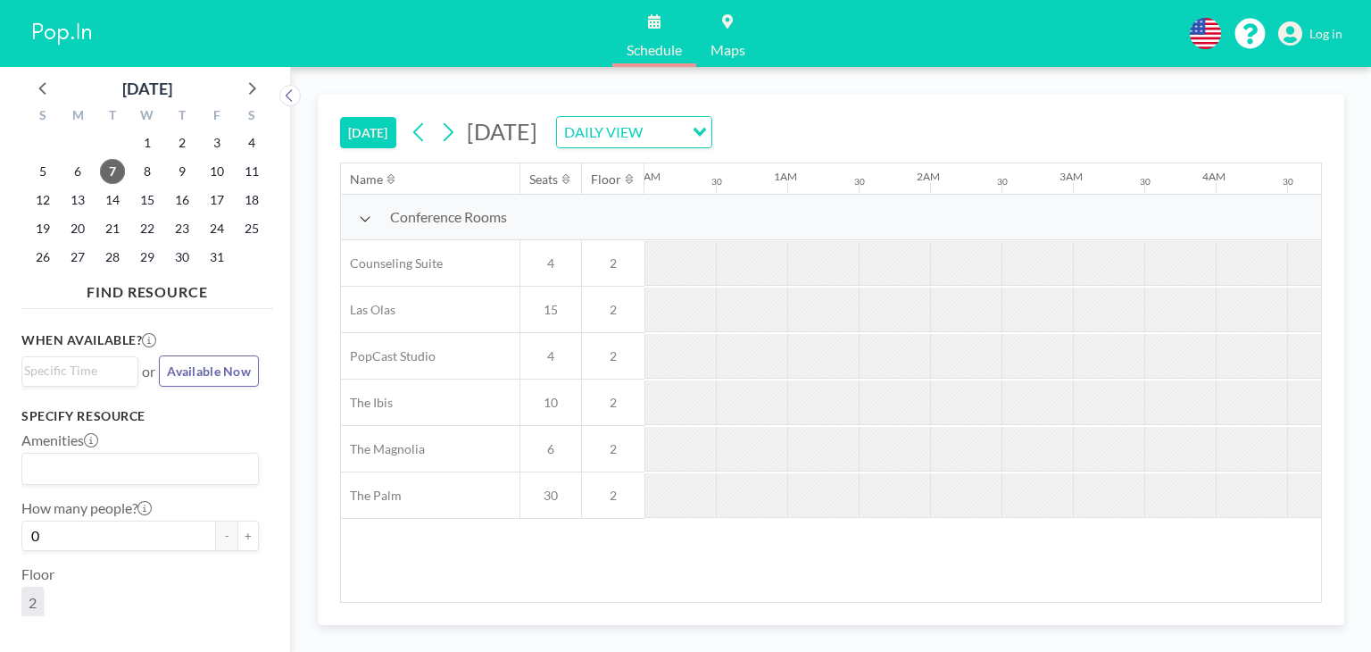 The image size is (1371, 652). What do you see at coordinates (43, 200) in the screenshot?
I see `span: Sunday, October 12, 2025` at bounding box center [43, 200].